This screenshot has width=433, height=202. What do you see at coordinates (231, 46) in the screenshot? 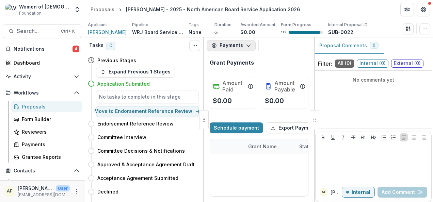
I see `button: Payments` at bounding box center [231, 46].